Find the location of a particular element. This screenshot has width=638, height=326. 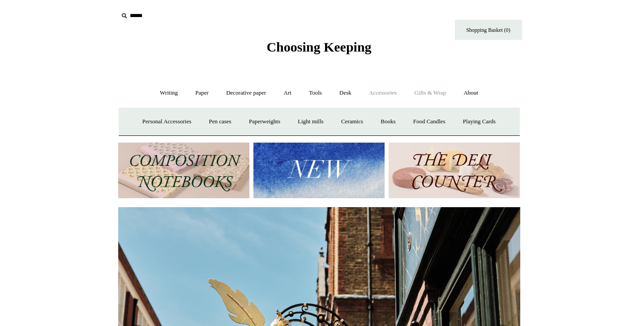

a: Gifts & Wrap is located at coordinates (430, 93).